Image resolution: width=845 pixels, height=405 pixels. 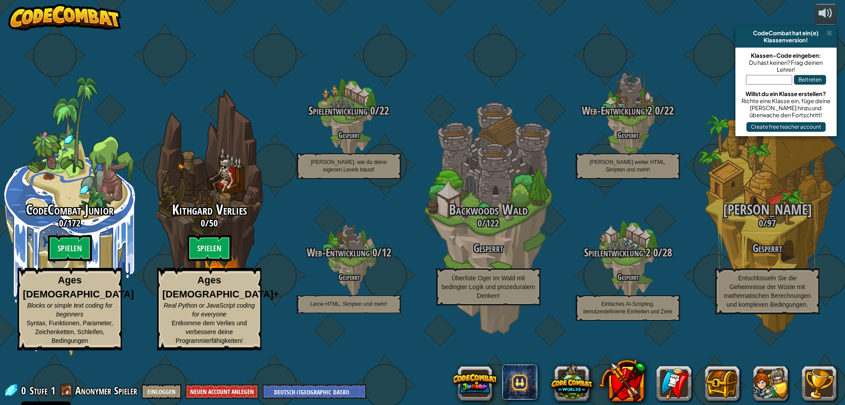 What do you see at coordinates (387, 252) in the screenshot?
I see `span: 12` at bounding box center [387, 252].